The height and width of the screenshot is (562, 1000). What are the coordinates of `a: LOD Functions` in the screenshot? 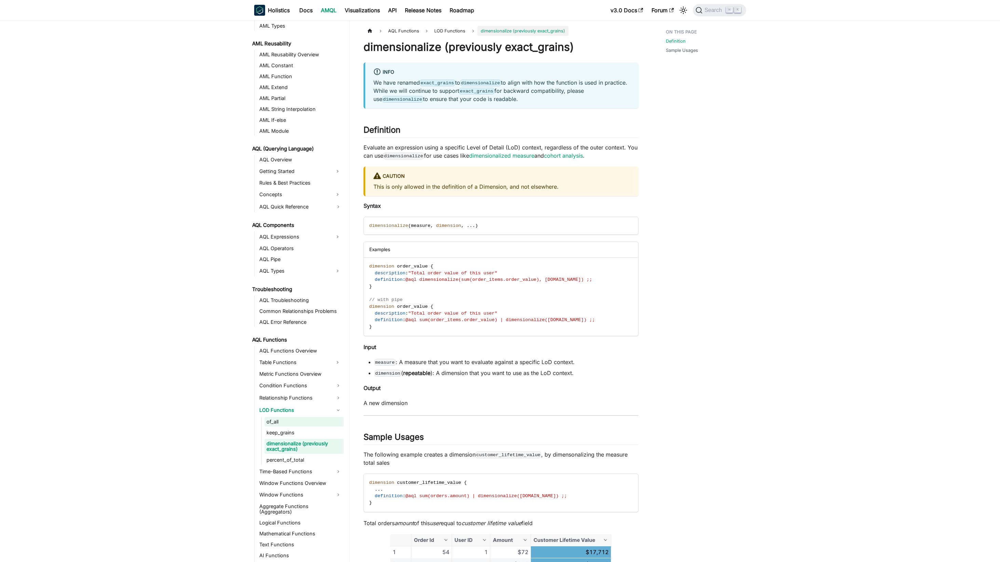 It's located at (300, 410).